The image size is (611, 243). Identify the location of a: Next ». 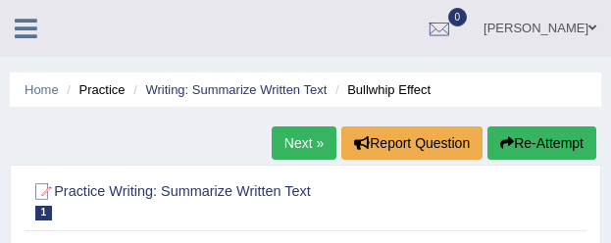
(304, 143).